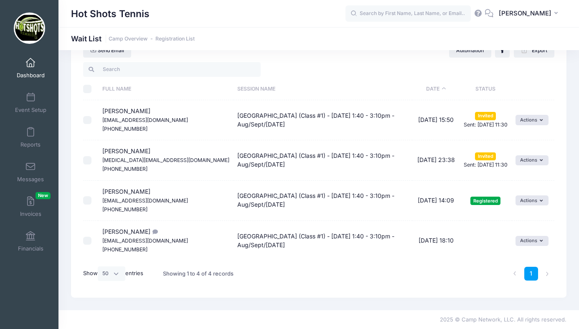  Describe the element at coordinates (111, 273) in the screenshot. I see `select: Showentries` at that location.